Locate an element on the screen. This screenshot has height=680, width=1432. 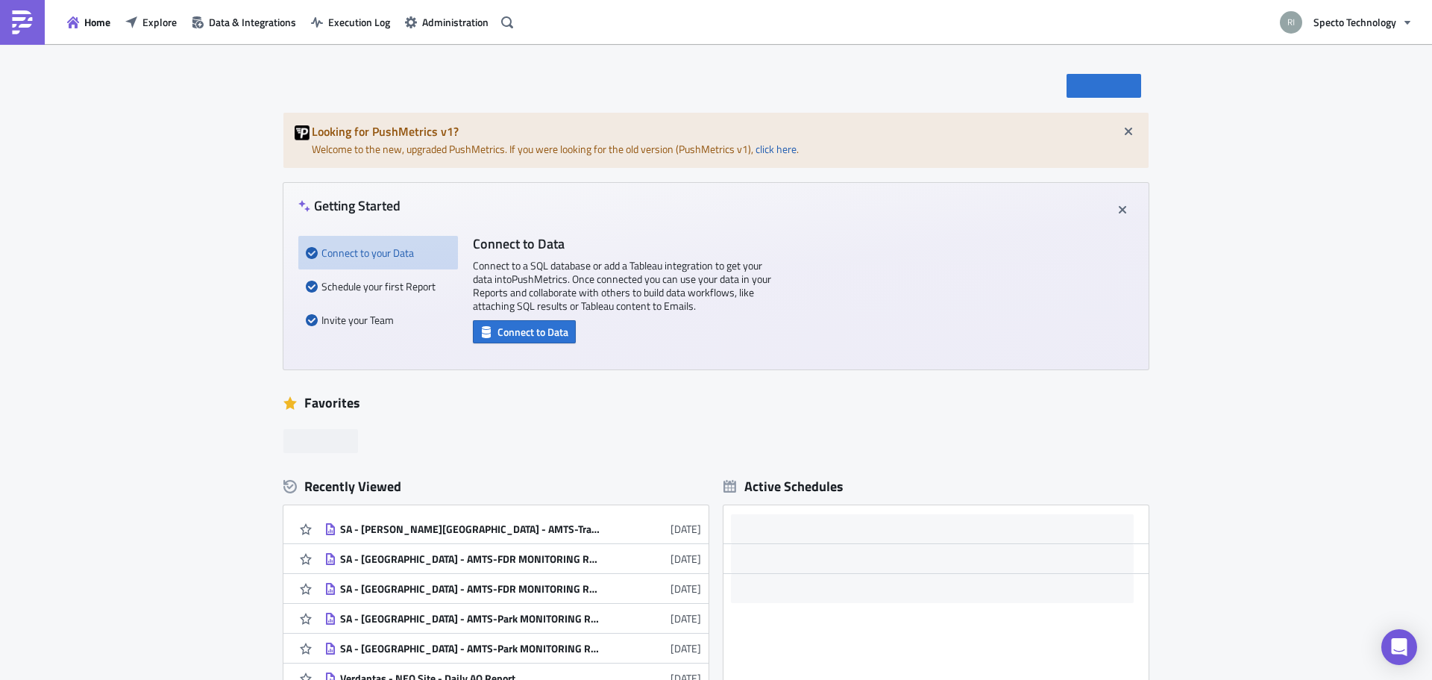
img: PushMetrics is located at coordinates (22, 22).